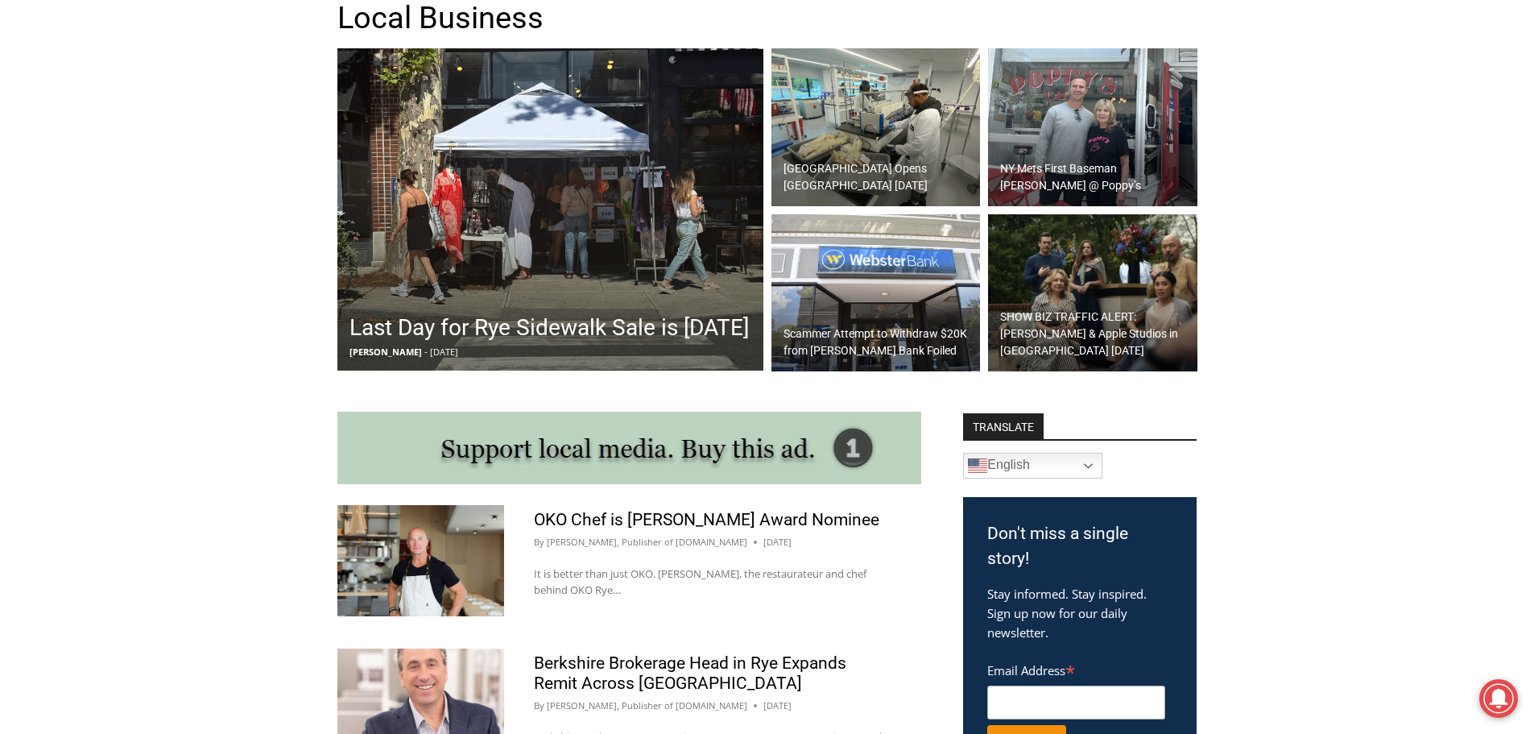 This screenshot has width=1534, height=734. I want to click on img: (PHOTO: Blood and platelets being processed the New York Blood Center on its new campus at 601 Mi..., so click(876, 127).